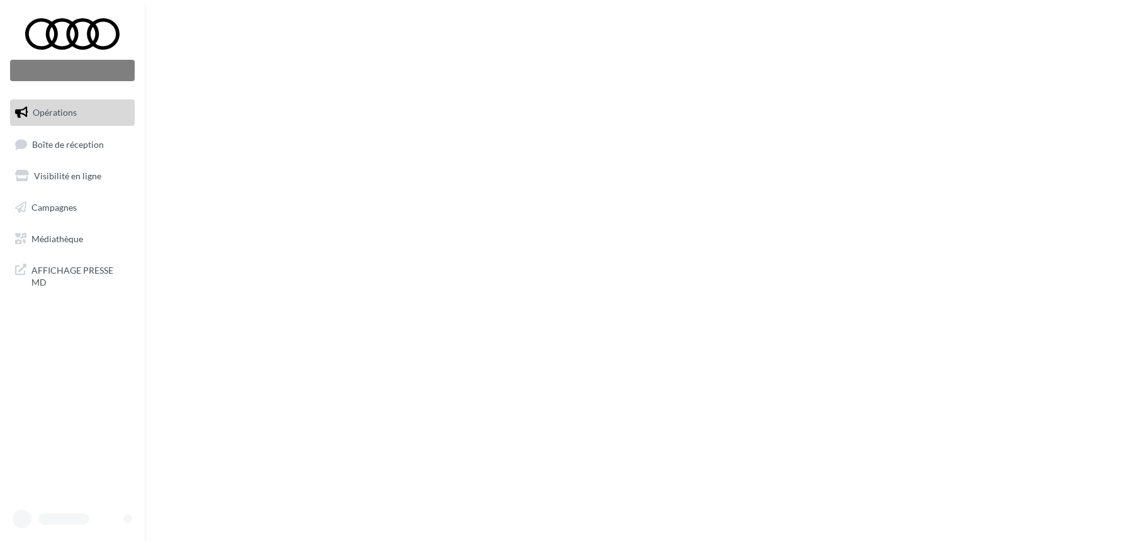 The image size is (1146, 541). What do you see at coordinates (81, 275) in the screenshot?
I see `span: AFFICHAGE PRESSE MD` at bounding box center [81, 275].